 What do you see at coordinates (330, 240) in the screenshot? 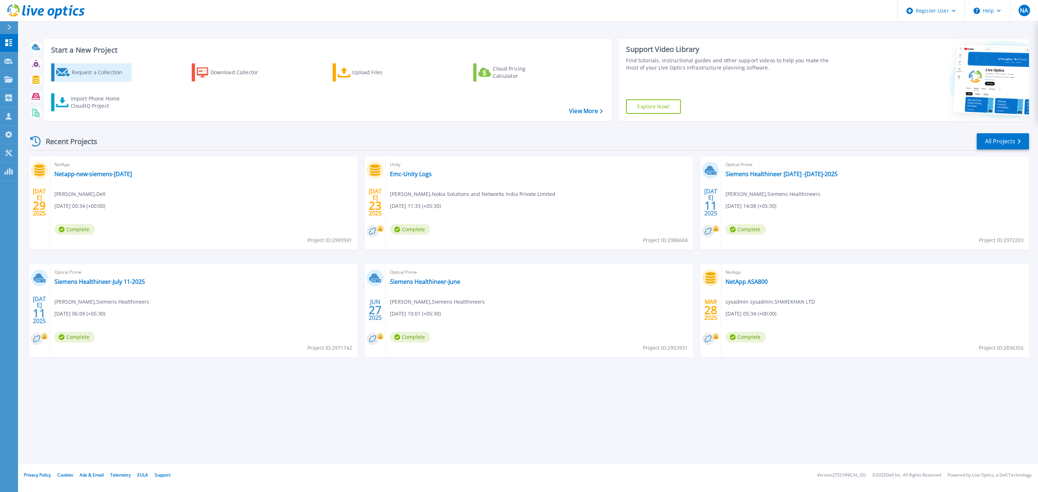
I see `span: Project ID: 2993591` at bounding box center [330, 240].